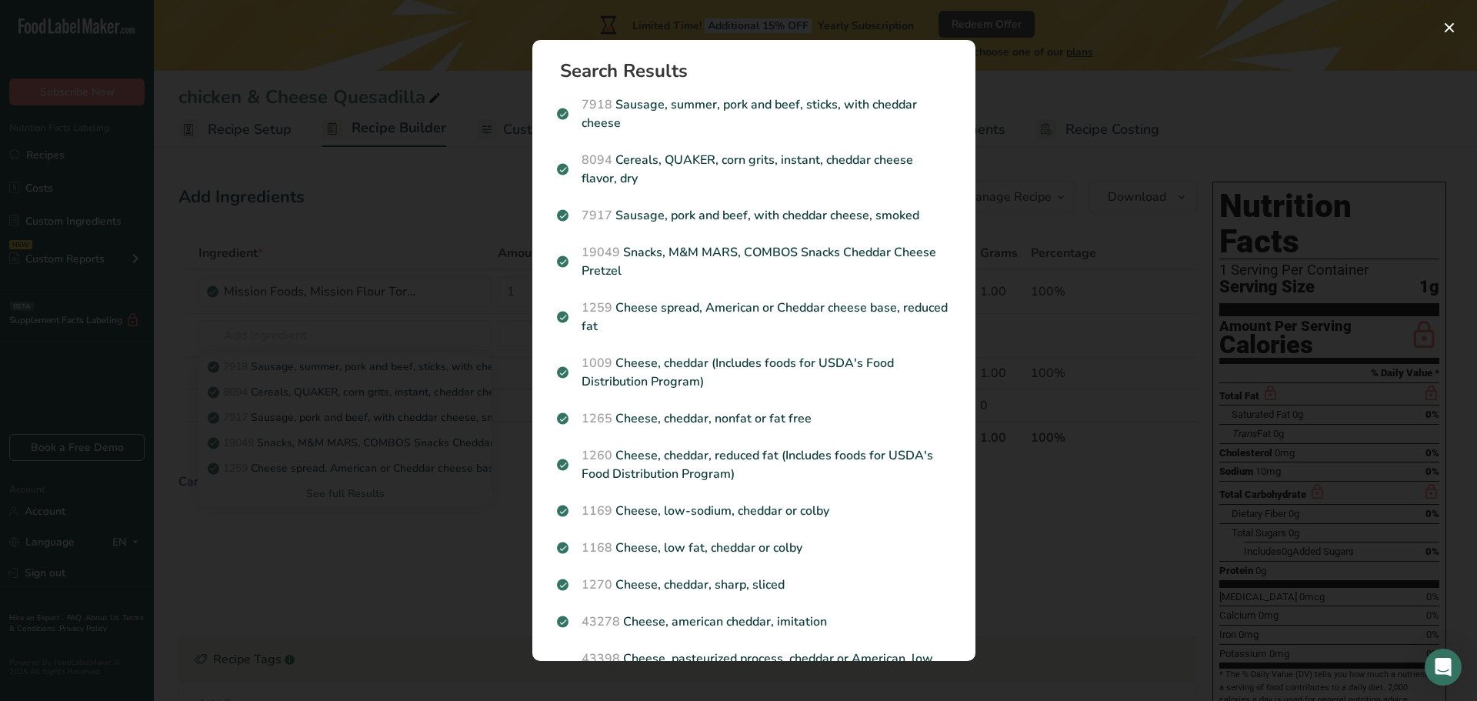  What do you see at coordinates (754, 548) in the screenshot?
I see `p: Cheese, low fat, cheddar or colby` at bounding box center [754, 548].